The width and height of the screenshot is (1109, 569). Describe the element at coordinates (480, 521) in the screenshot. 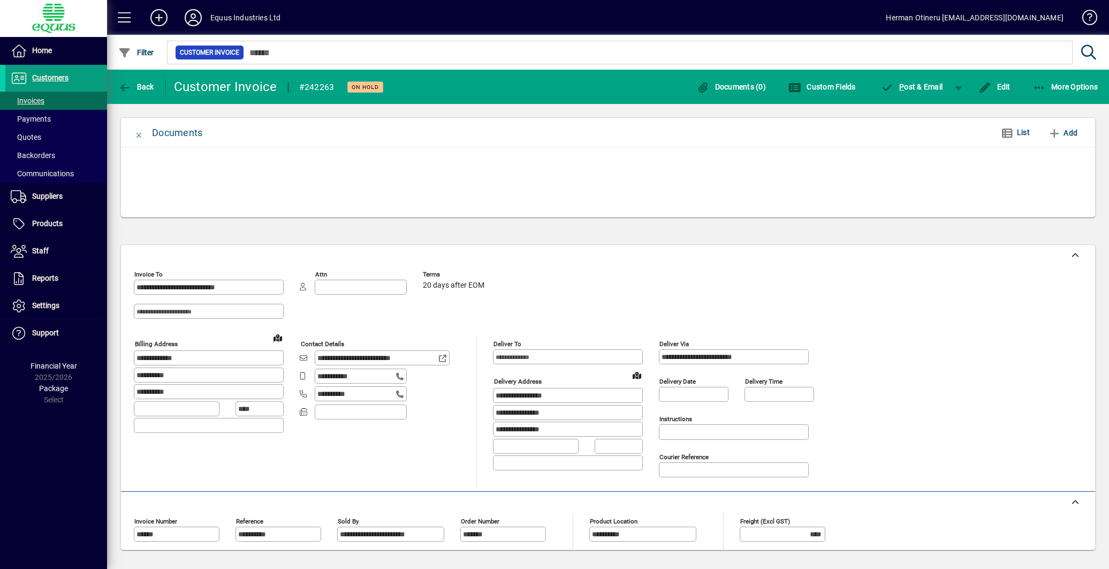

I see `mat-label: Order number` at that location.